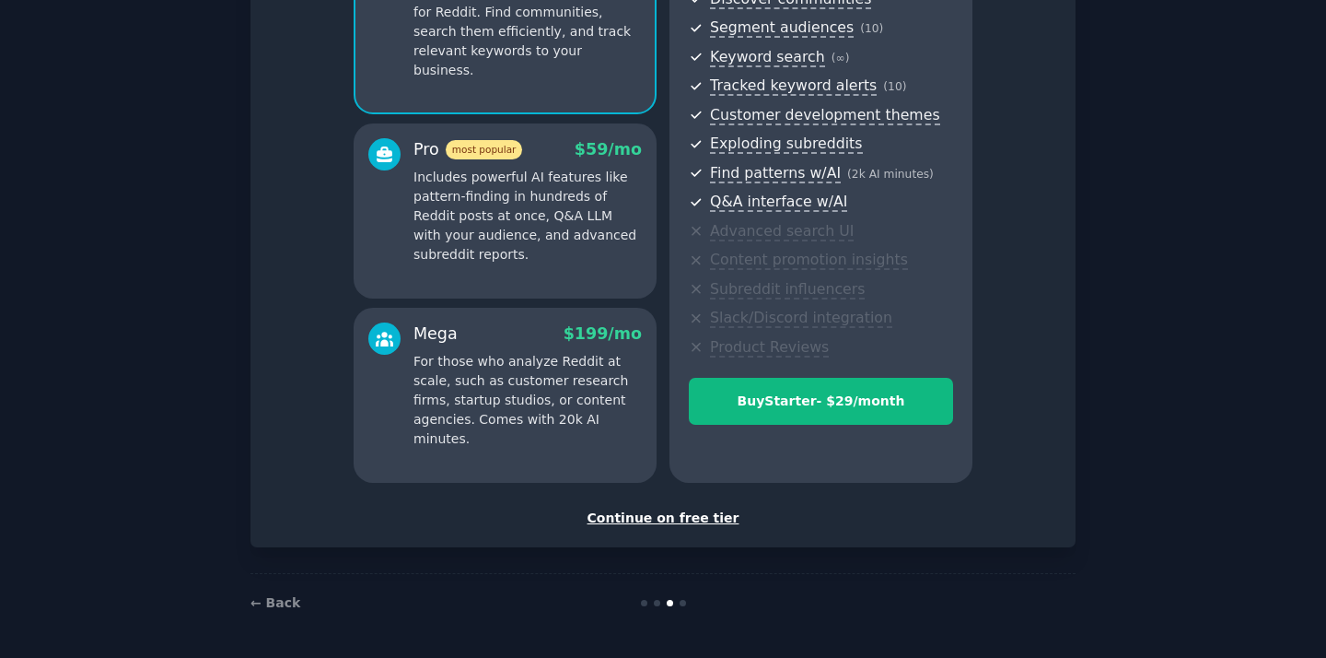 The height and width of the screenshot is (658, 1326). What do you see at coordinates (821, 401) in the screenshot?
I see `button: BuyStarter- $29/month` at bounding box center [821, 401].